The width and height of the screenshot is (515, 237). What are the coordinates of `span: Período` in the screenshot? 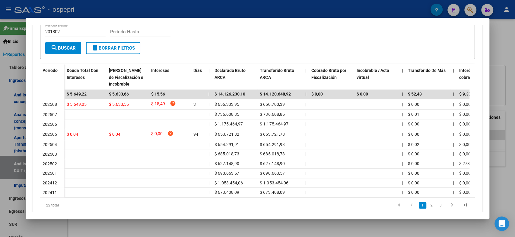 It's located at (50, 70).